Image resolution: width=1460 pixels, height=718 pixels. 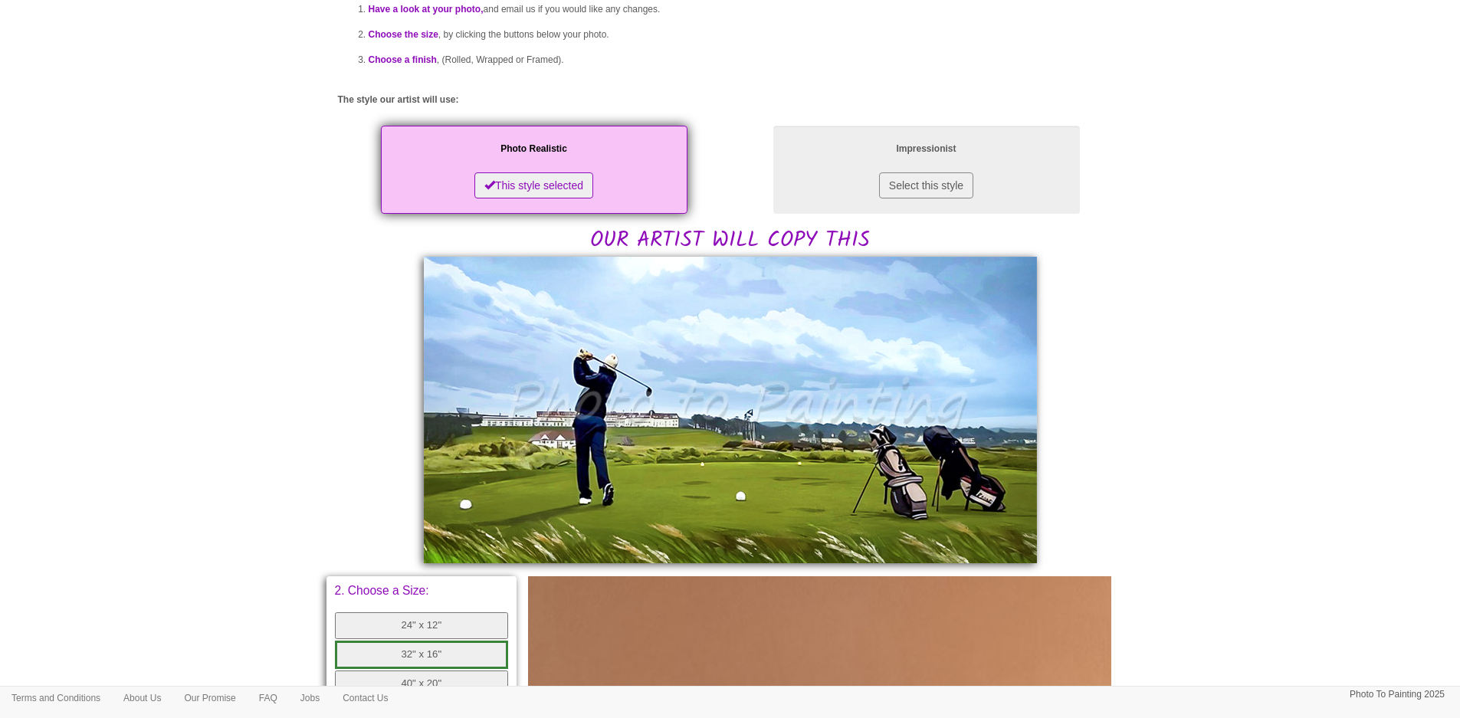 I want to click on a: Contact Us, so click(x=365, y=698).